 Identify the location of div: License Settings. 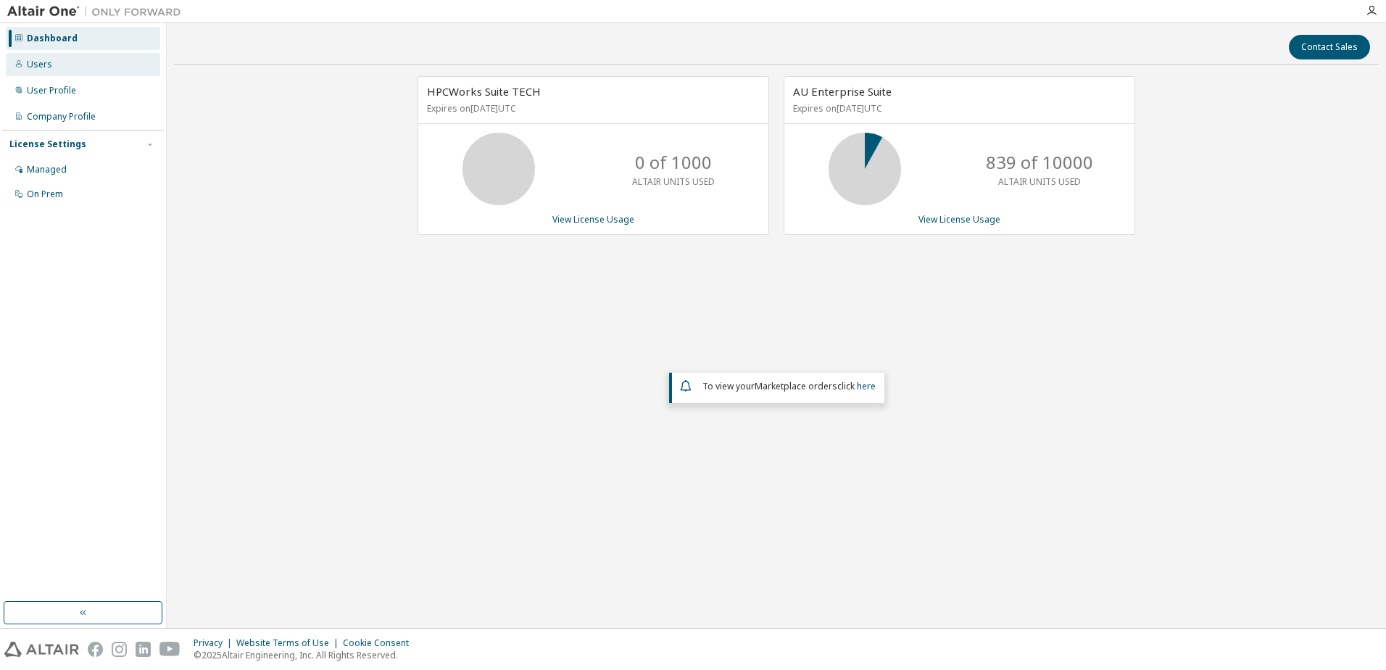
(48, 144).